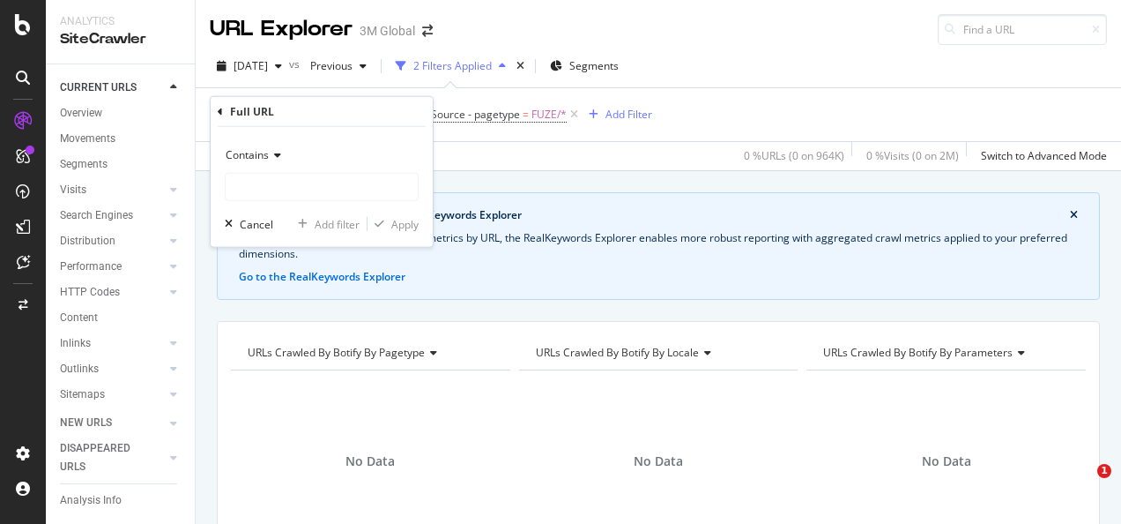 This screenshot has height=524, width=1121. I want to click on button: close banner, so click(1073, 215).